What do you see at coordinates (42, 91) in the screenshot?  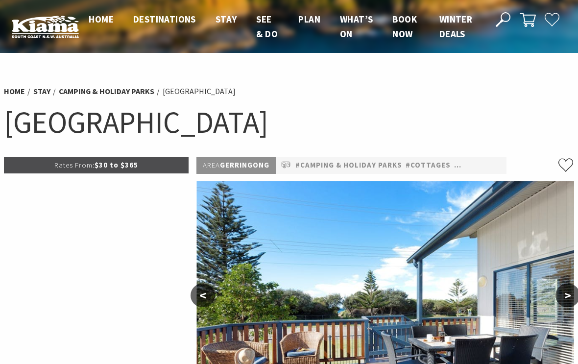 I see `a: Stay` at bounding box center [42, 91].